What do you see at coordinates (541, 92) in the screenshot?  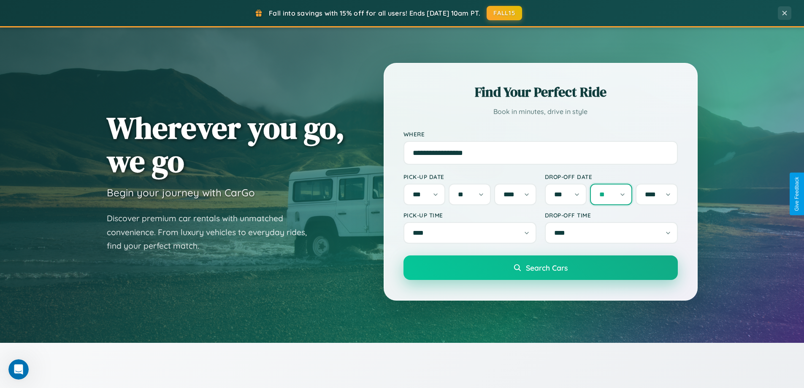 I see `h2: Find Your Perfect Ride` at bounding box center [541, 92].